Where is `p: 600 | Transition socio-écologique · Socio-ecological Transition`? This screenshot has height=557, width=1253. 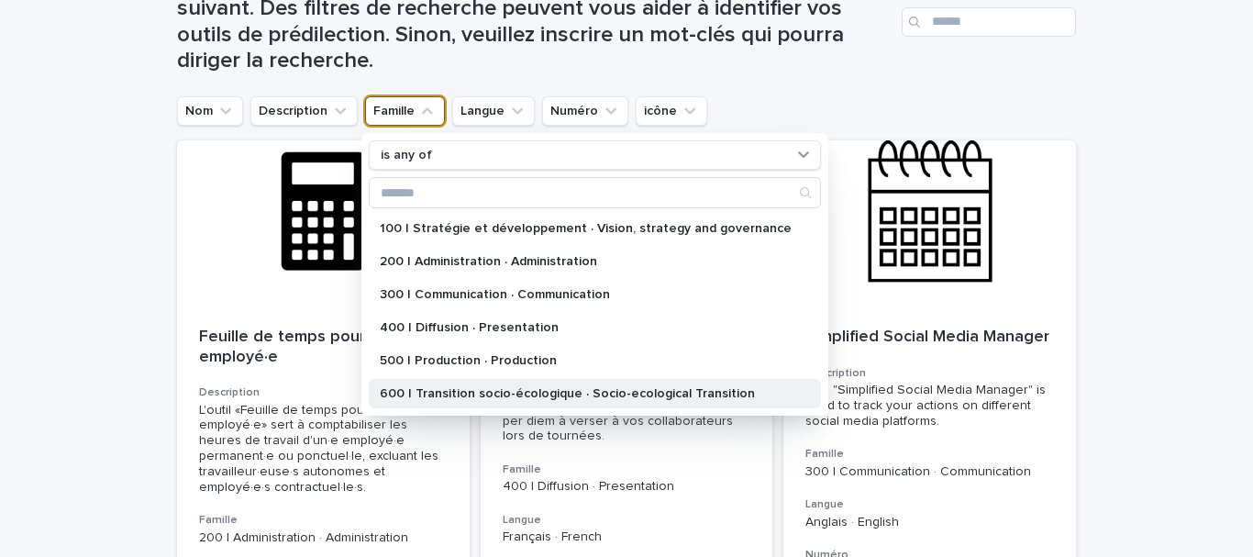 p: 600 | Transition socio-écologique · Socio-ecological Transition is located at coordinates (585, 393).